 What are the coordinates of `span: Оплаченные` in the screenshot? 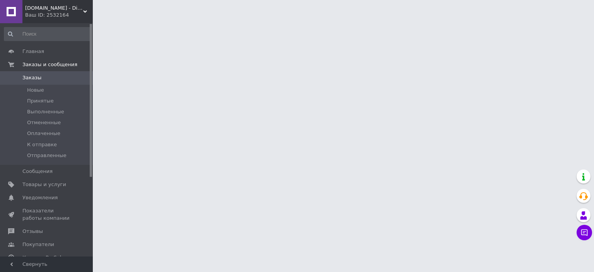 It's located at (44, 133).